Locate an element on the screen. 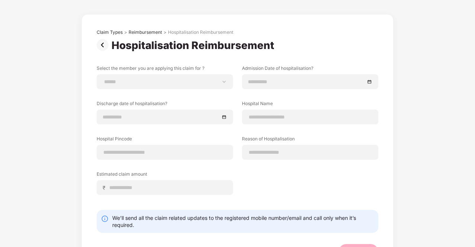 Image resolution: width=475 pixels, height=247 pixels. img: svg+xml;base64,PHN2ZyBpZD0iUHJldi0zMngzMiIgeG1sbnM9Imh0dHA6Ly93d3cudzMub3JnLzIwMDAvc3ZnIiB3aWR0aD... is located at coordinates (104, 45).